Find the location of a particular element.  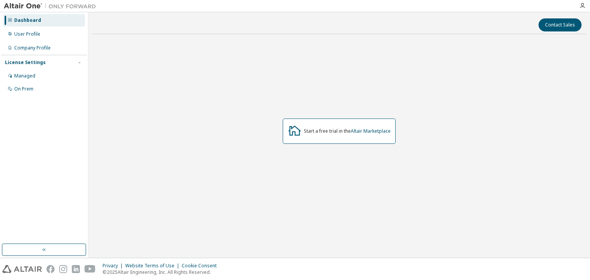

div: License Settings is located at coordinates (25, 63).